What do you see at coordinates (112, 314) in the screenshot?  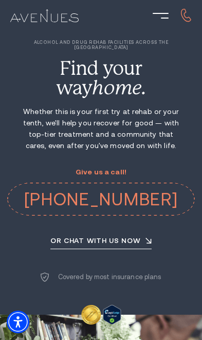 I see `img: Verify Approval for www.avenuesrecovery.com` at bounding box center [112, 314].